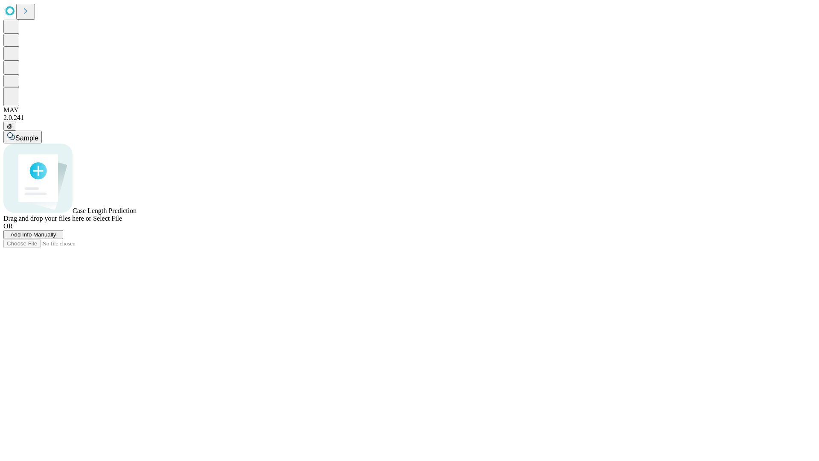  Describe the element at coordinates (33, 234) in the screenshot. I see `span: Add Info Manually` at that location.